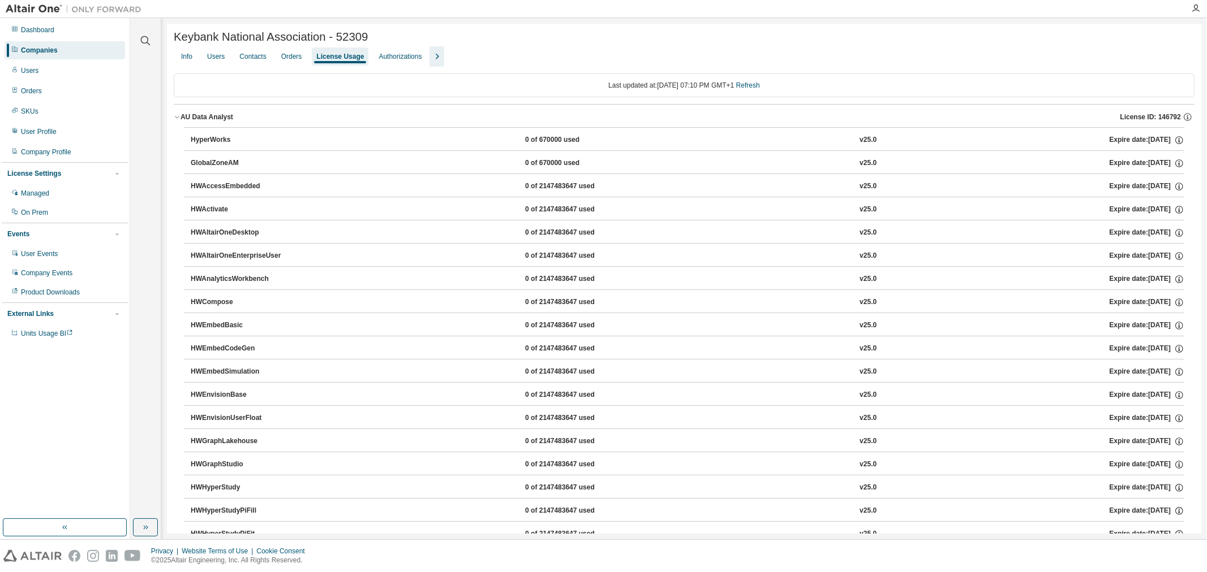 This screenshot has height=572, width=1207. I want to click on div: AU Data Analyst, so click(206, 117).